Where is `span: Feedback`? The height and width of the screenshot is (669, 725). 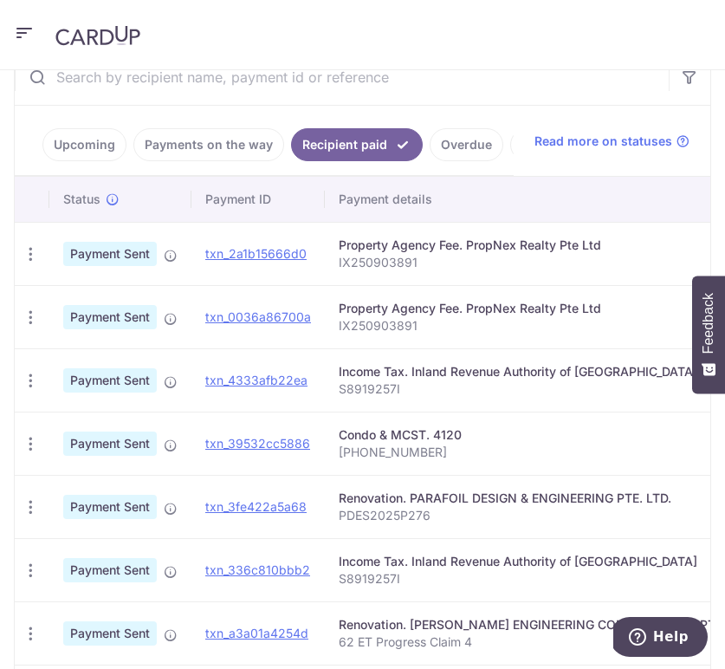 span: Feedback is located at coordinates (709, 323).